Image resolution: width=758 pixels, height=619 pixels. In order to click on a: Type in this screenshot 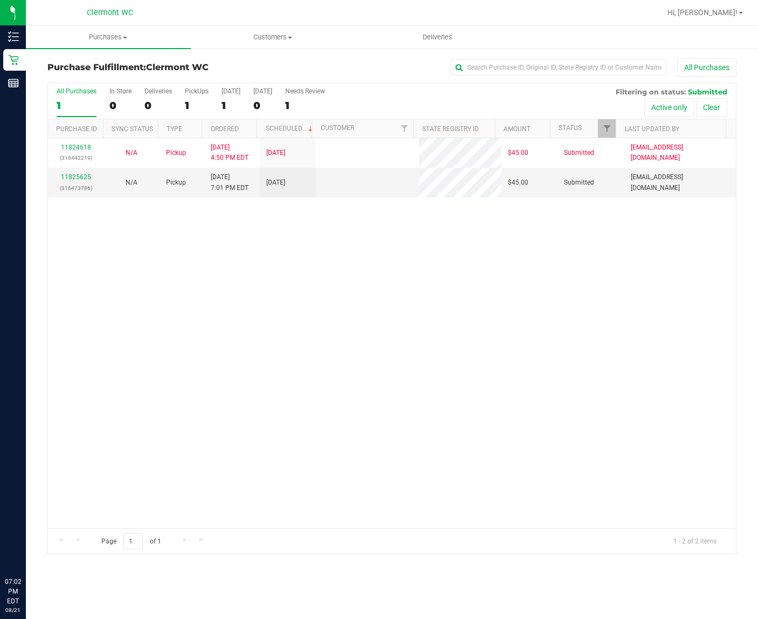, I will do `click(174, 129)`.